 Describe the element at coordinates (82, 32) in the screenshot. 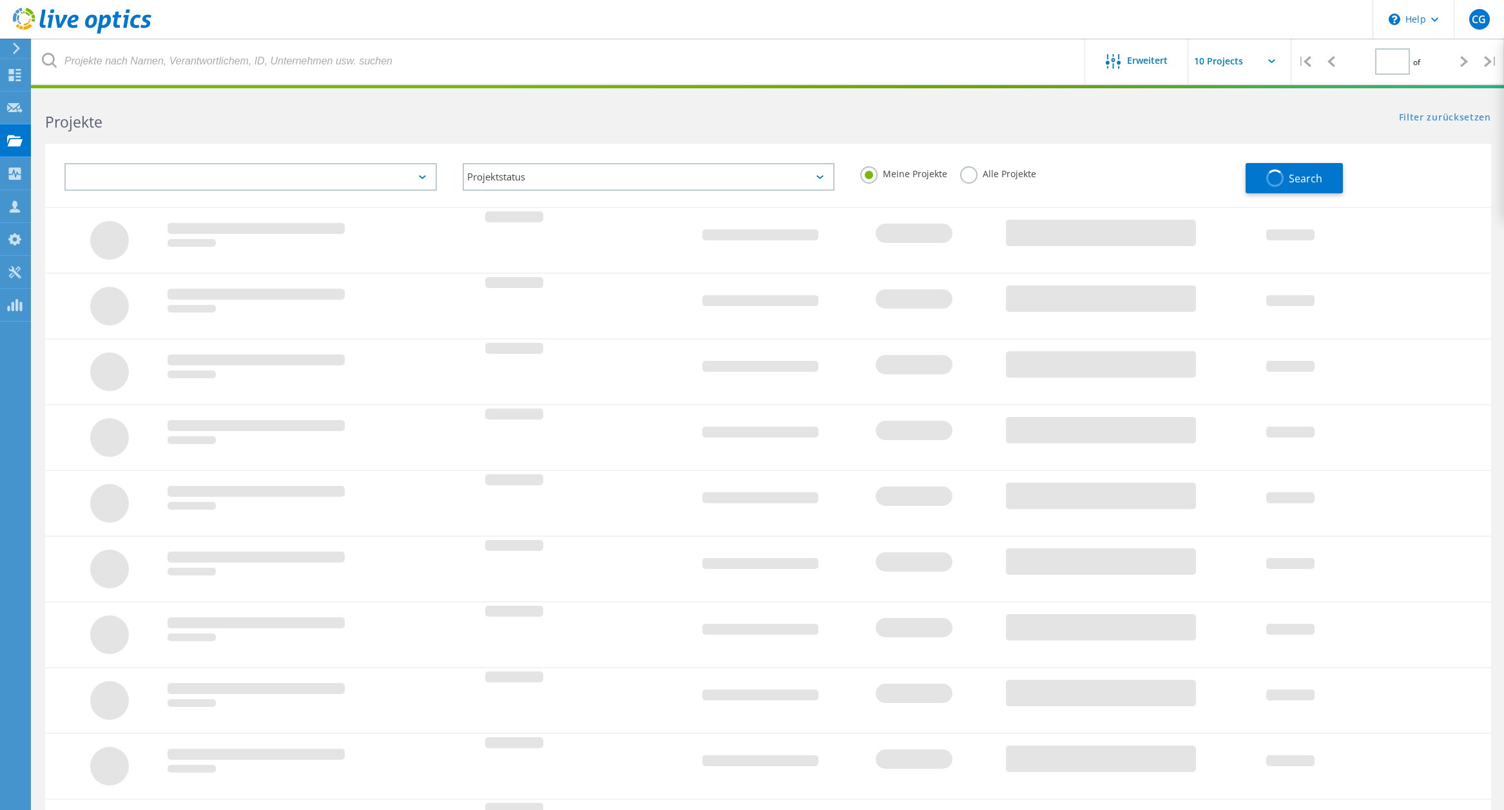

I see `a: Live Optics Dashboard` at that location.